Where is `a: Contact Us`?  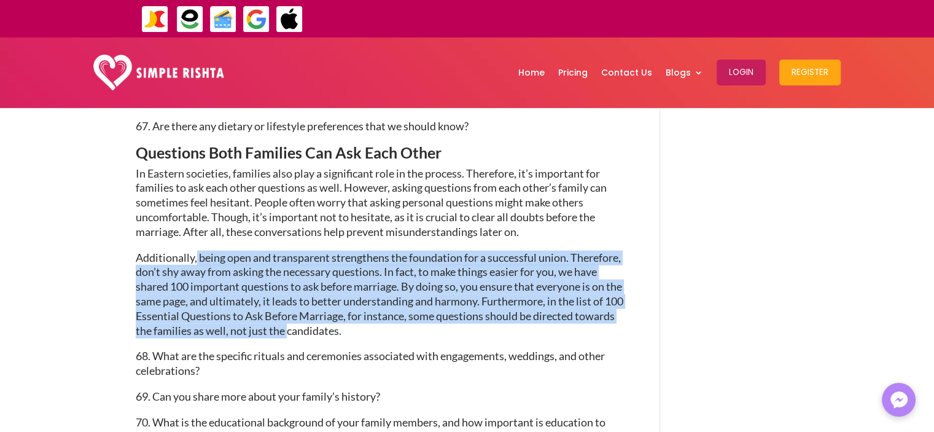
a: Contact Us is located at coordinates (627, 72).